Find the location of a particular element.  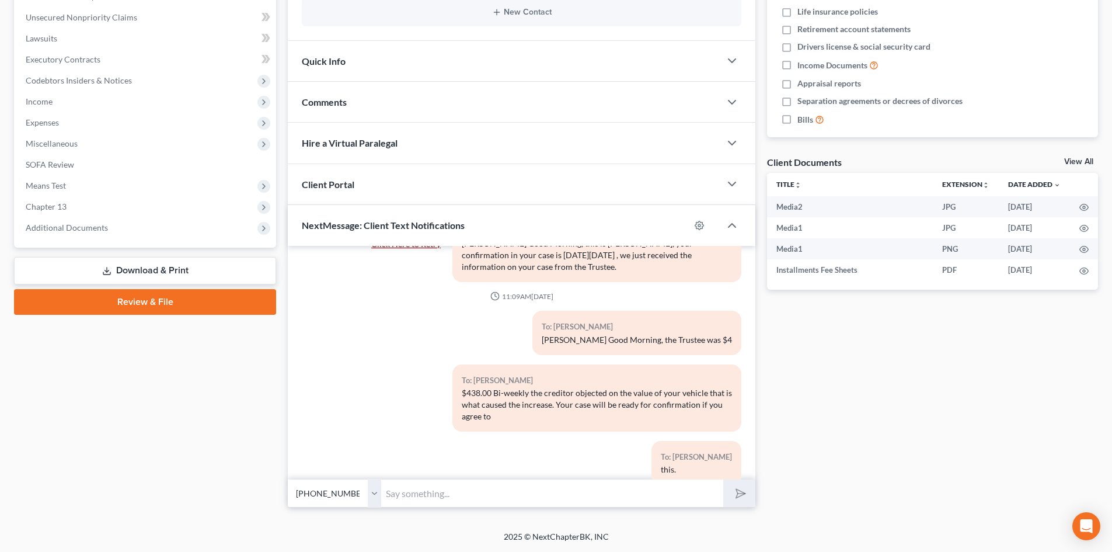

span: Comments is located at coordinates (324, 102).